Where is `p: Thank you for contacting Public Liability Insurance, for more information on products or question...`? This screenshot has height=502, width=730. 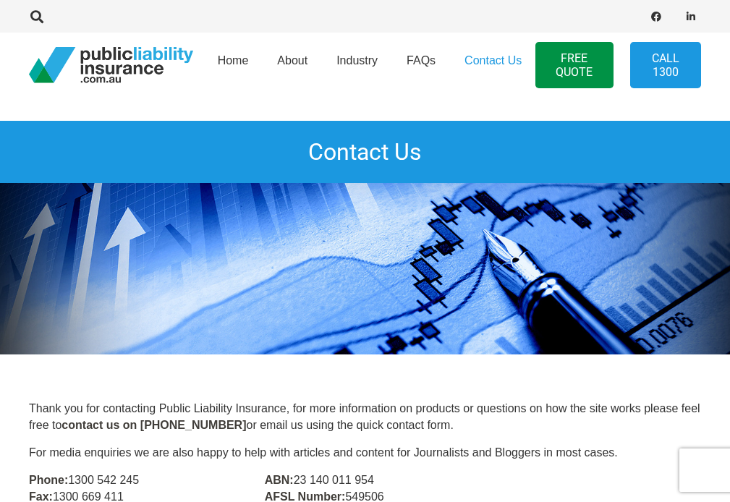 p: Thank you for contacting Public Liability Insurance, for more information on products or question... is located at coordinates (365, 417).